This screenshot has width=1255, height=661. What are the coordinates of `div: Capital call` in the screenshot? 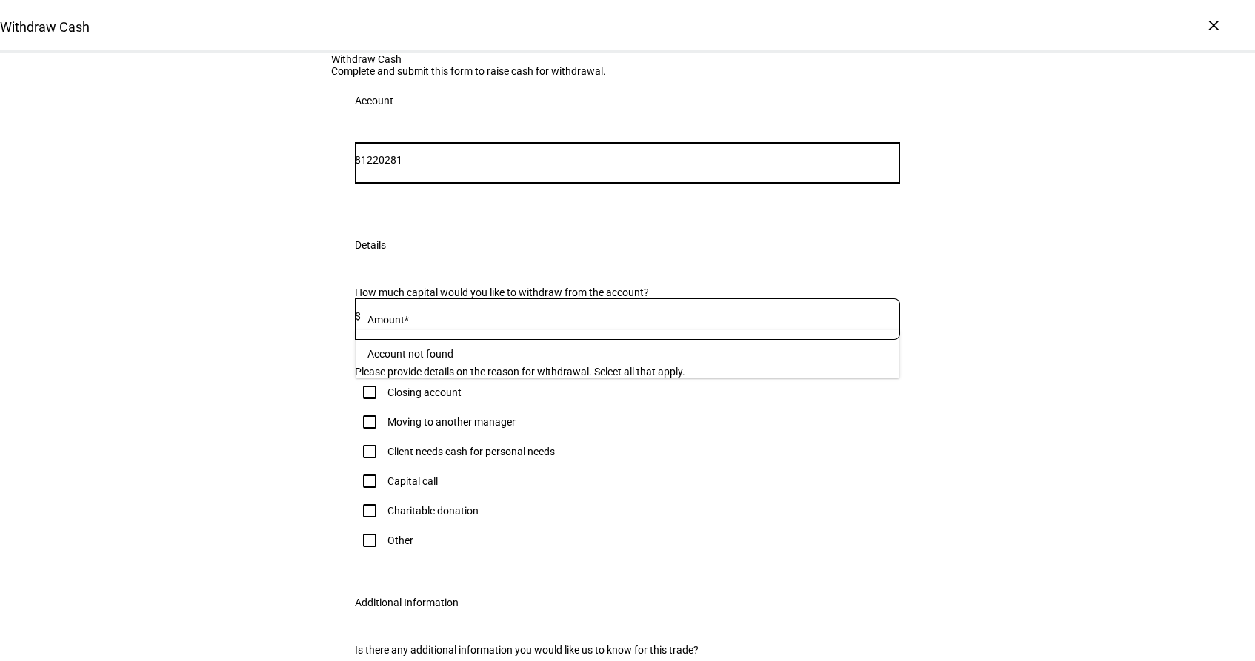 It's located at (413, 481).